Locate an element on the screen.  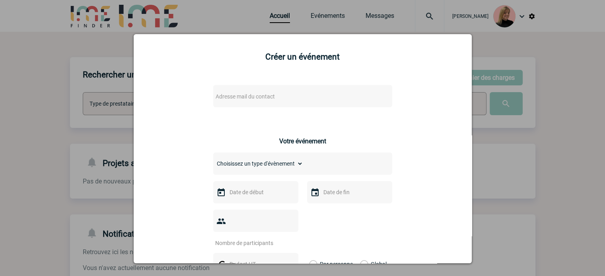
input: Date de début is located at coordinates (255, 192).